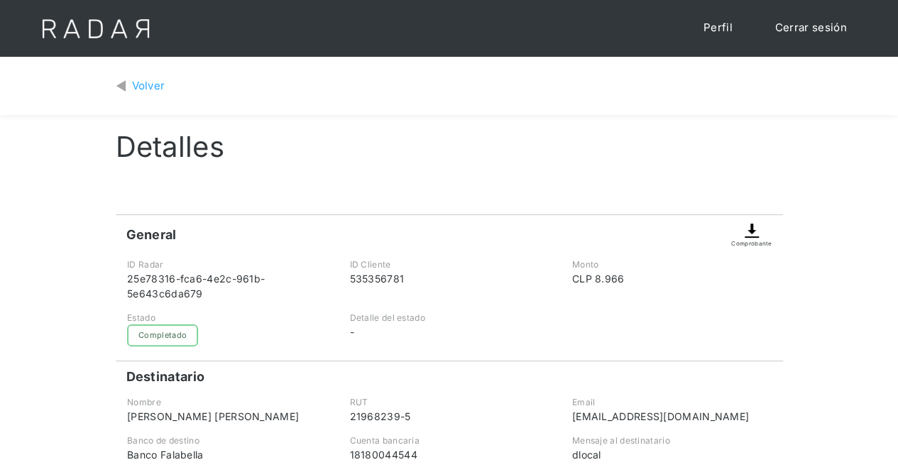 The width and height of the screenshot is (898, 472). What do you see at coordinates (672, 455) in the screenshot?
I see `div: dlocal` at bounding box center [672, 455].